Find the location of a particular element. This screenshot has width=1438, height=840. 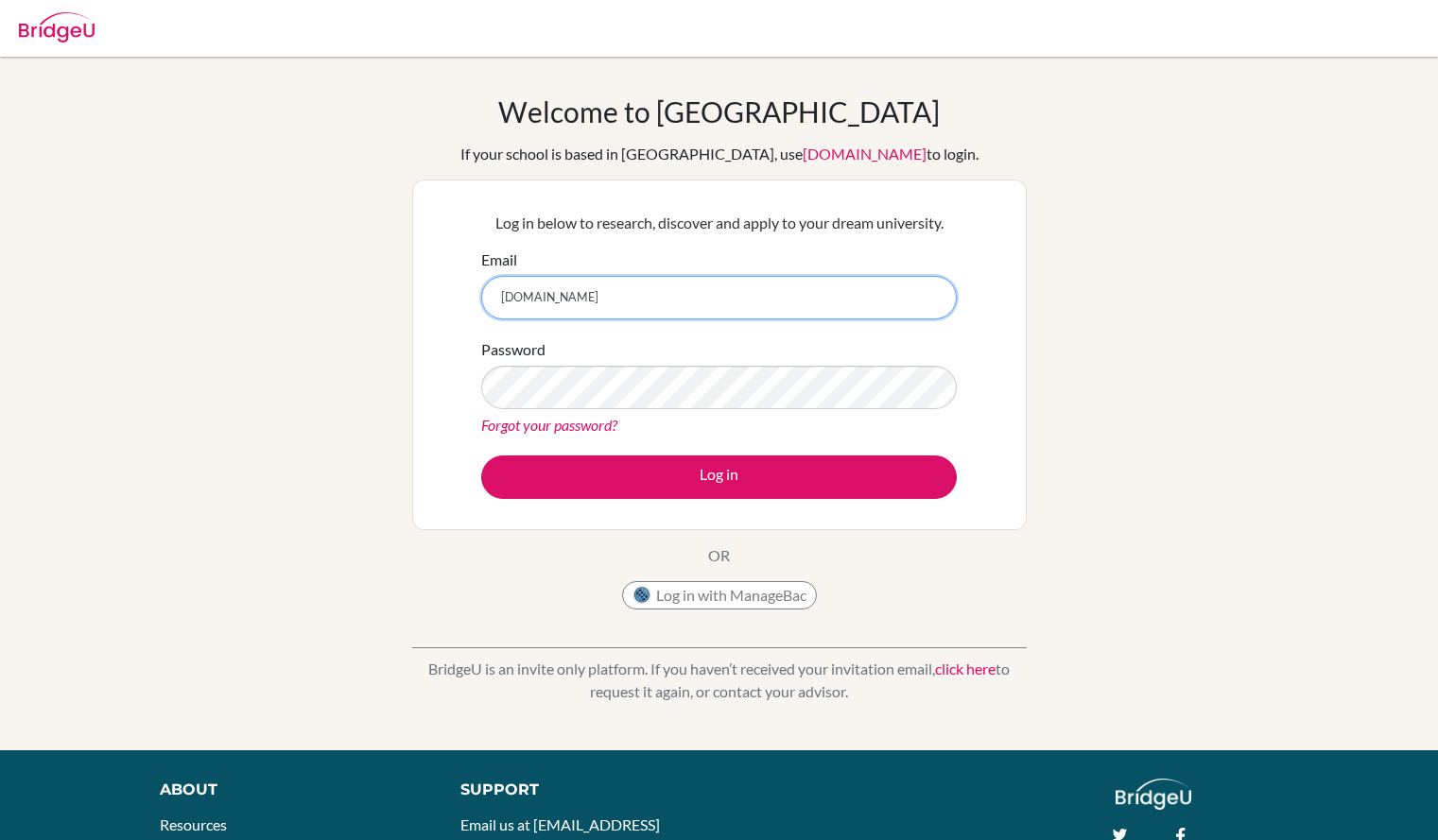

div: About is located at coordinates (288, 790).